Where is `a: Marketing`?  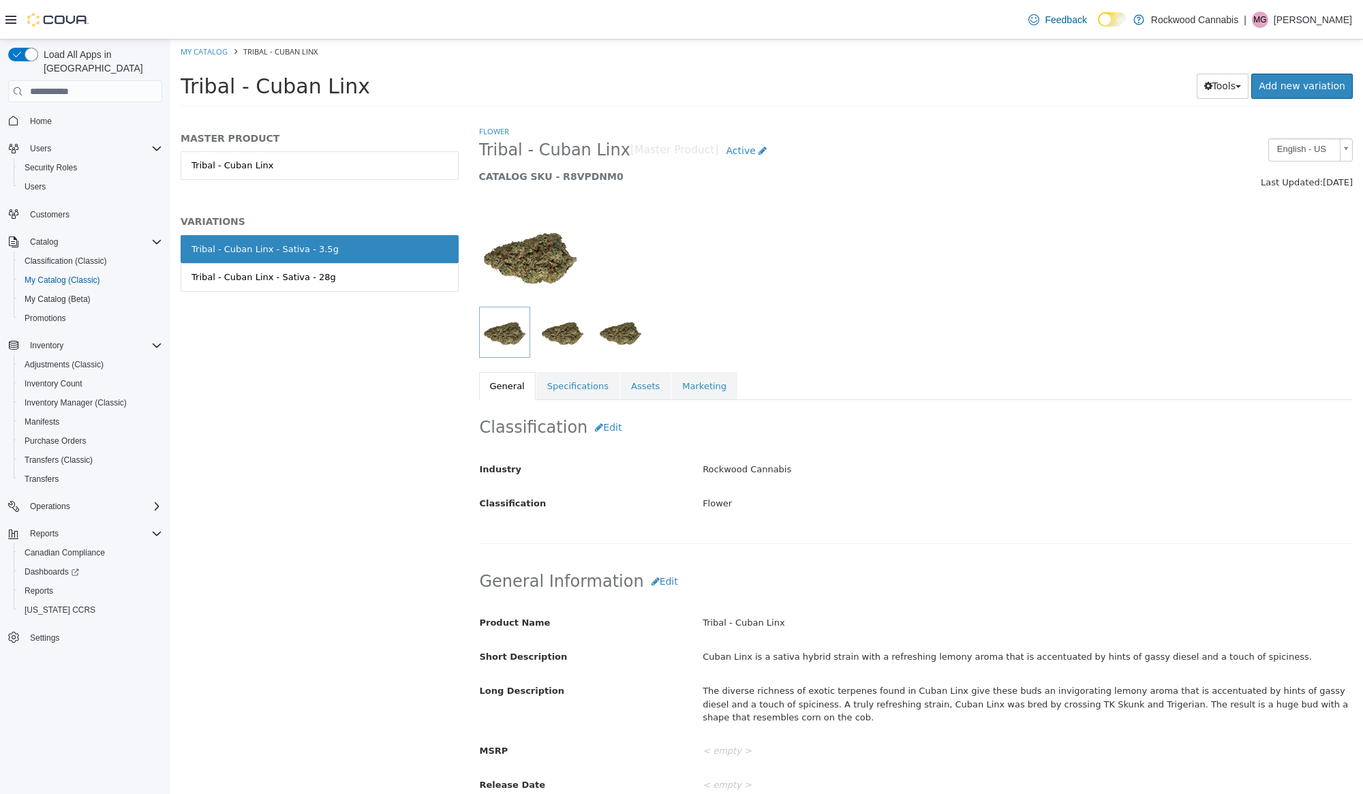 a: Marketing is located at coordinates (534, 347).